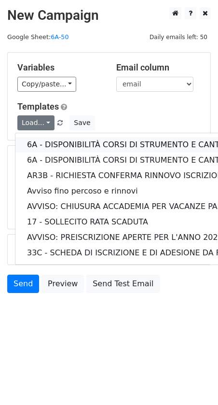 The width and height of the screenshot is (218, 405). I want to click on button: Save, so click(82, 122).